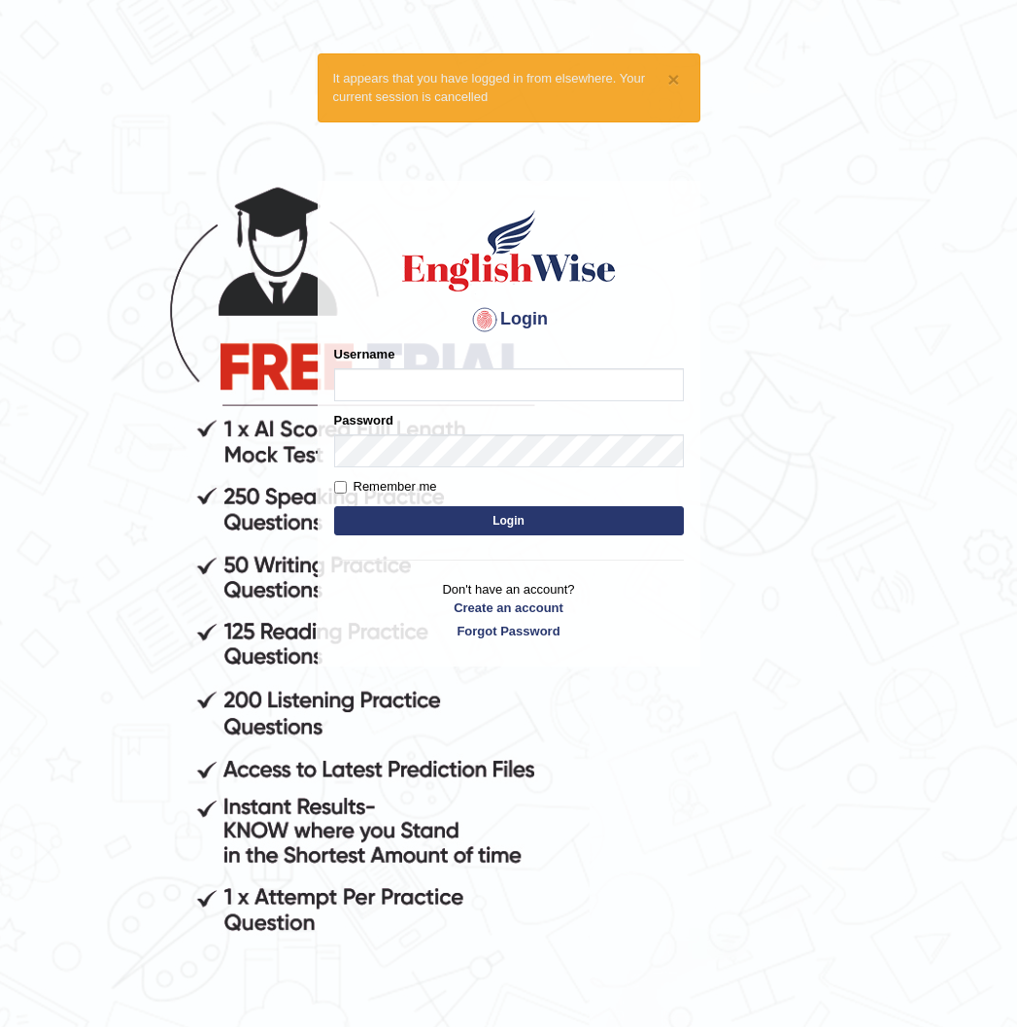  I want to click on label: Password, so click(363, 420).